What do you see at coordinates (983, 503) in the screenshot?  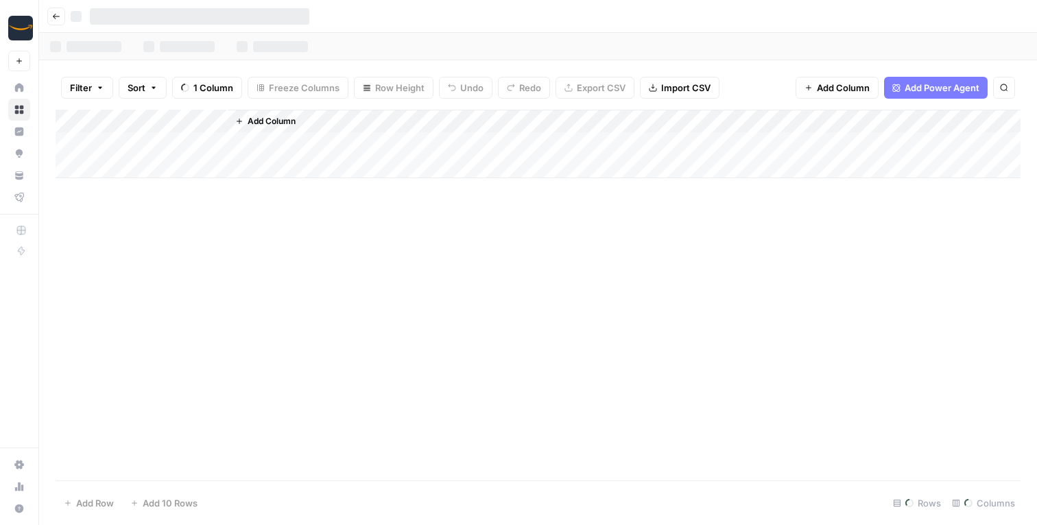 I see `div: Columns` at bounding box center [983, 503].